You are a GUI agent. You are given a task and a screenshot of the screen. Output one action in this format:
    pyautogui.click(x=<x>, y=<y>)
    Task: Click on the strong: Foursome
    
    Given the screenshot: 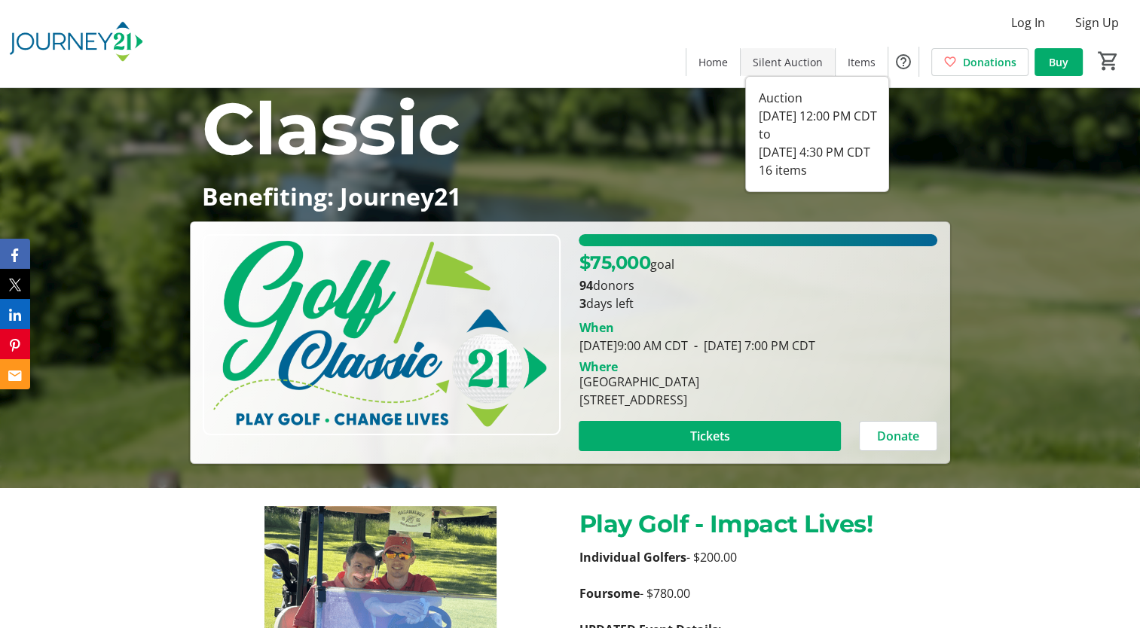 What is the action you would take?
    pyautogui.click(x=609, y=594)
    